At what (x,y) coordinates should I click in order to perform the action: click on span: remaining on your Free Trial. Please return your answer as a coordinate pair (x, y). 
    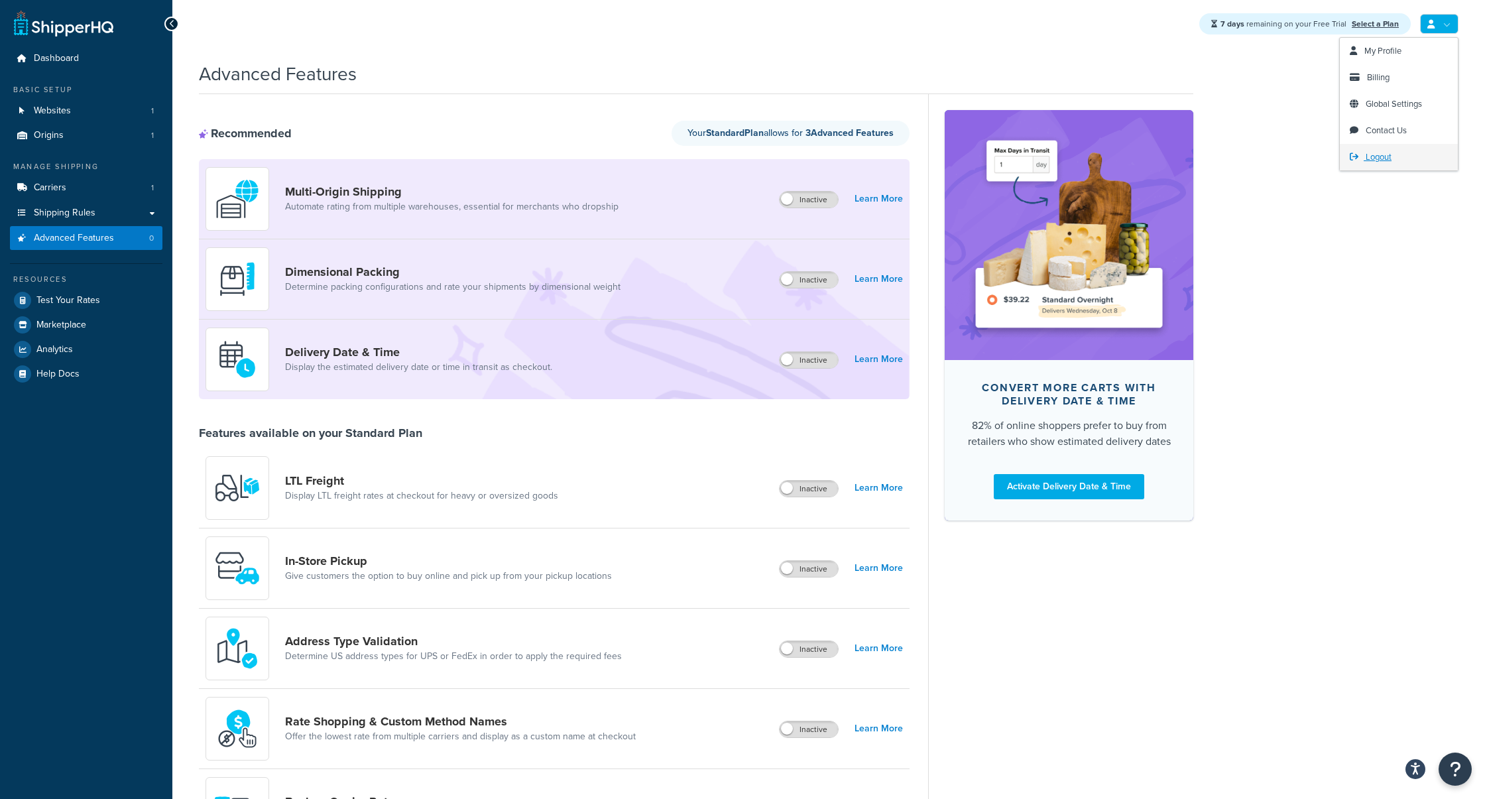
    Looking at the image, I should click on (1284, 24).